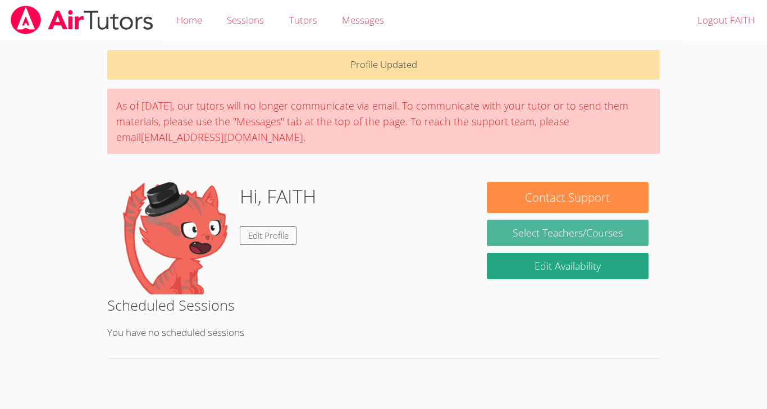  Describe the element at coordinates (384, 333) in the screenshot. I see `p: You have no scheduled sessions` at that location.